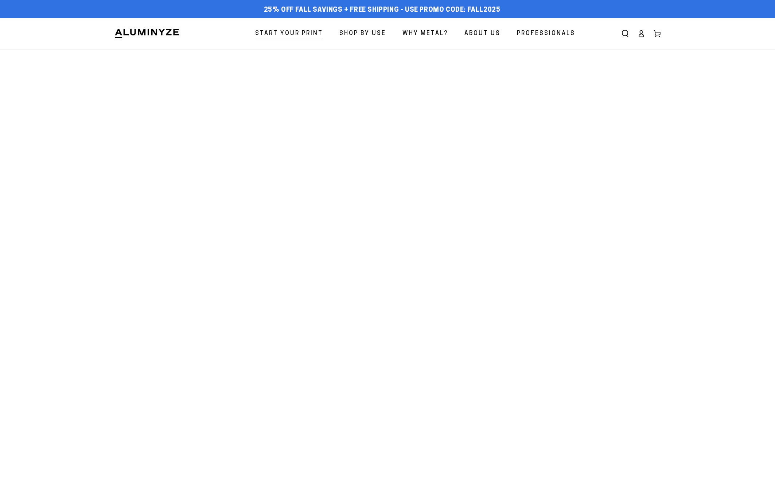  What do you see at coordinates (382, 10) in the screenshot?
I see `span: 25% off FALL Savings + Free Shipping - Use Promo Code: FALL2025` at bounding box center [382, 10].